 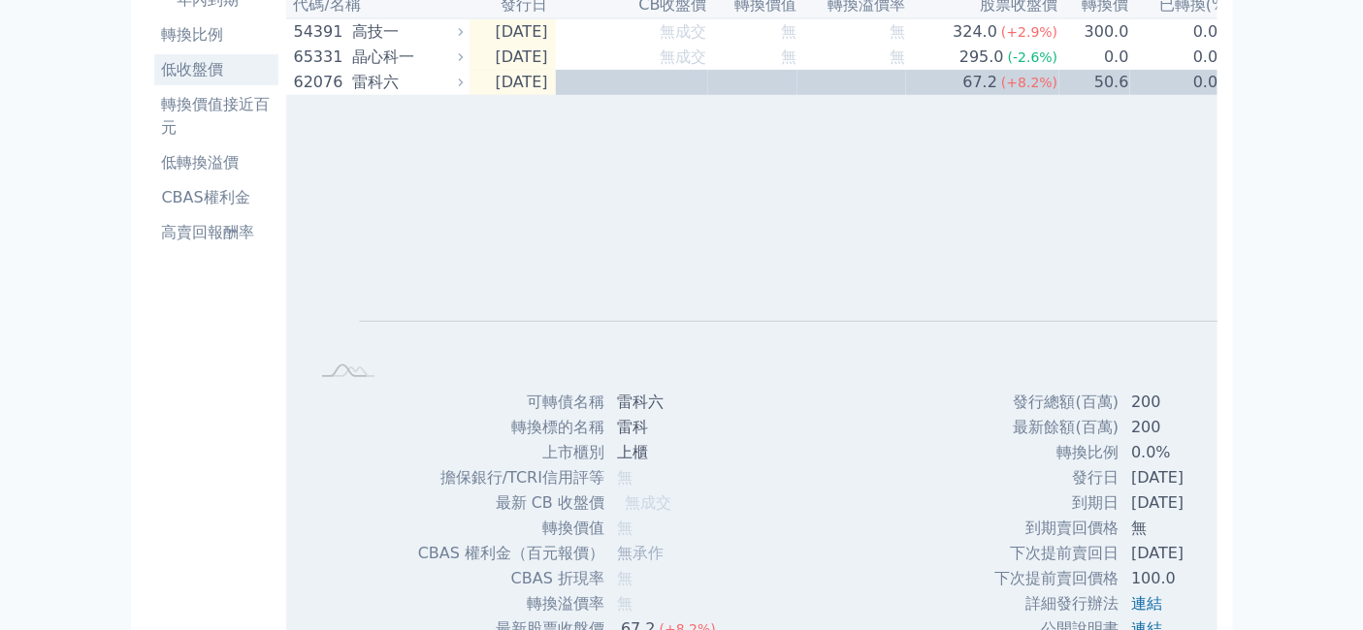 I want to click on a: 連結, so click(x=1146, y=603).